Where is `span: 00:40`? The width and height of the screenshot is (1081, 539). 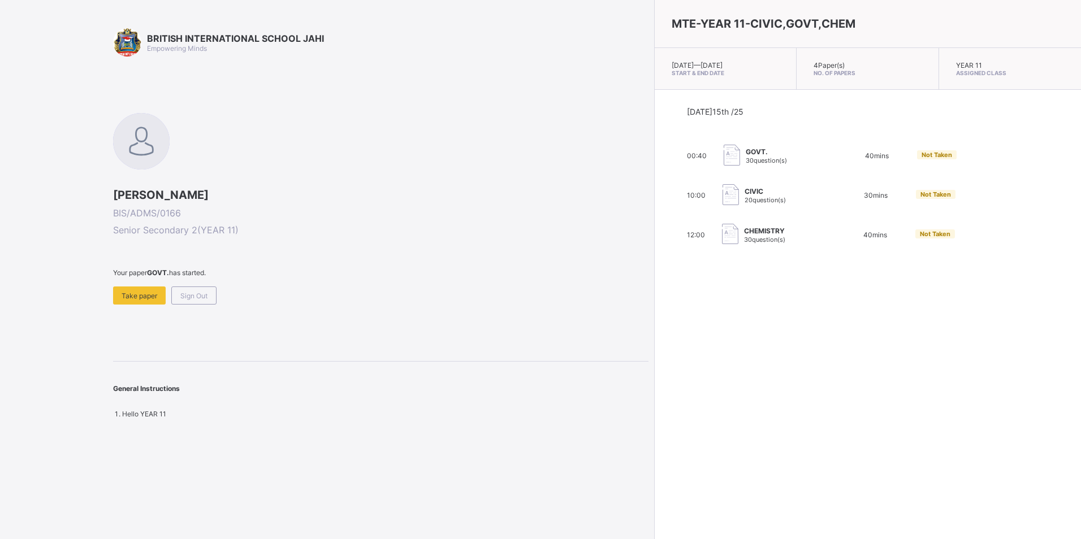 span: 00:40 is located at coordinates (696, 155).